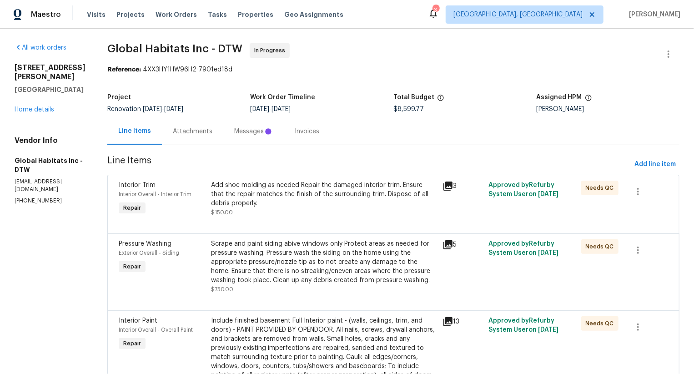 The image size is (694, 374). I want to click on div: Messages, so click(253, 131).